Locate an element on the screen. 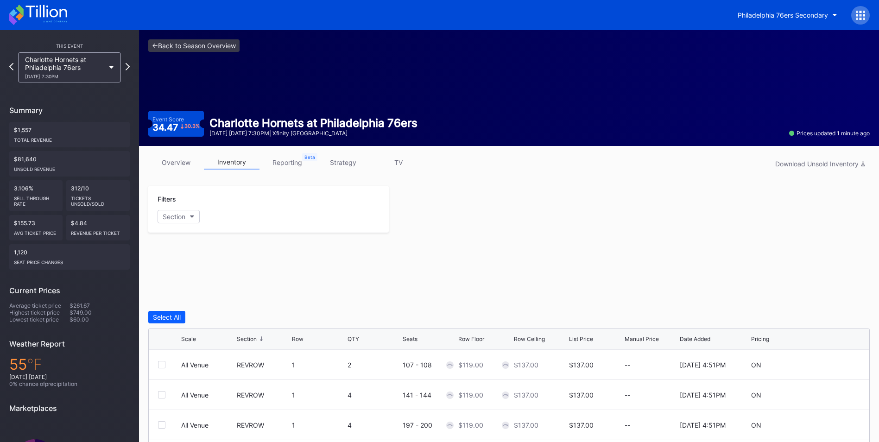 The width and height of the screenshot is (879, 442). div: 3.106% is located at coordinates (36, 196).